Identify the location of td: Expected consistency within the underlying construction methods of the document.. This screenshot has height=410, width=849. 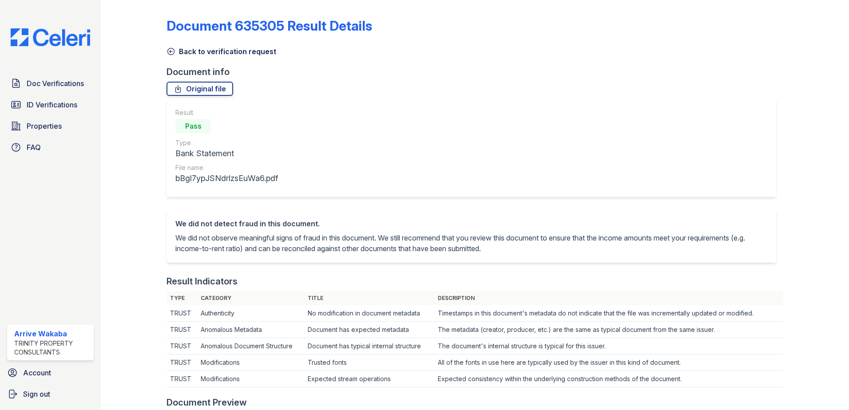
(609, 379).